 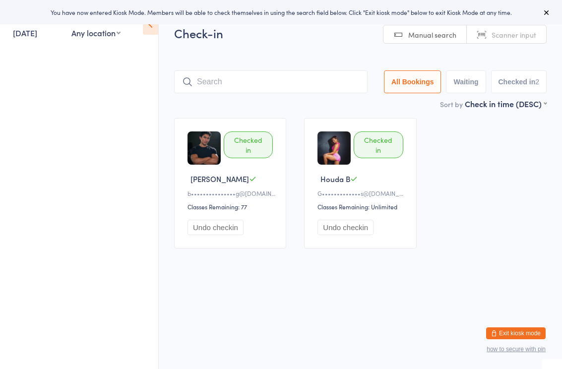 I want to click on div: Any location, so click(x=96, y=33).